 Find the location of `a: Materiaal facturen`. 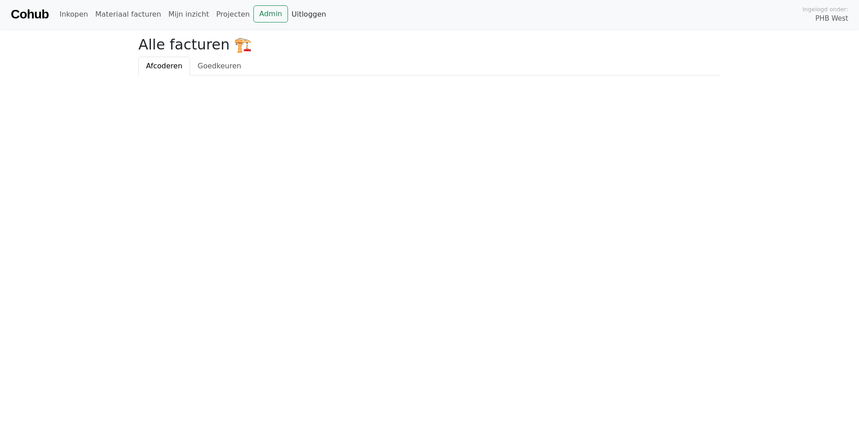

a: Materiaal facturen is located at coordinates (128, 14).